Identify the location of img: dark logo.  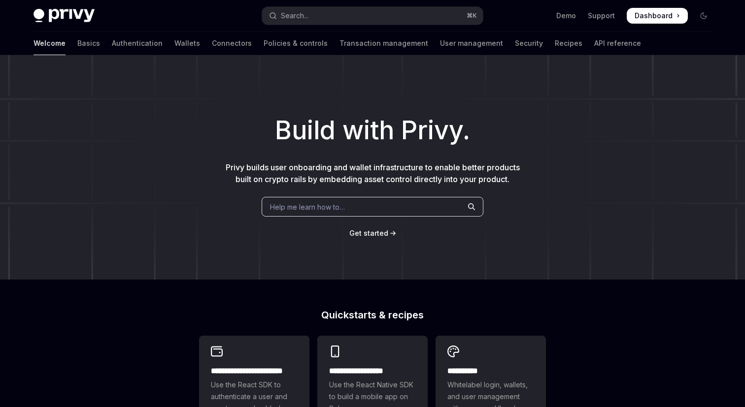
(64, 16).